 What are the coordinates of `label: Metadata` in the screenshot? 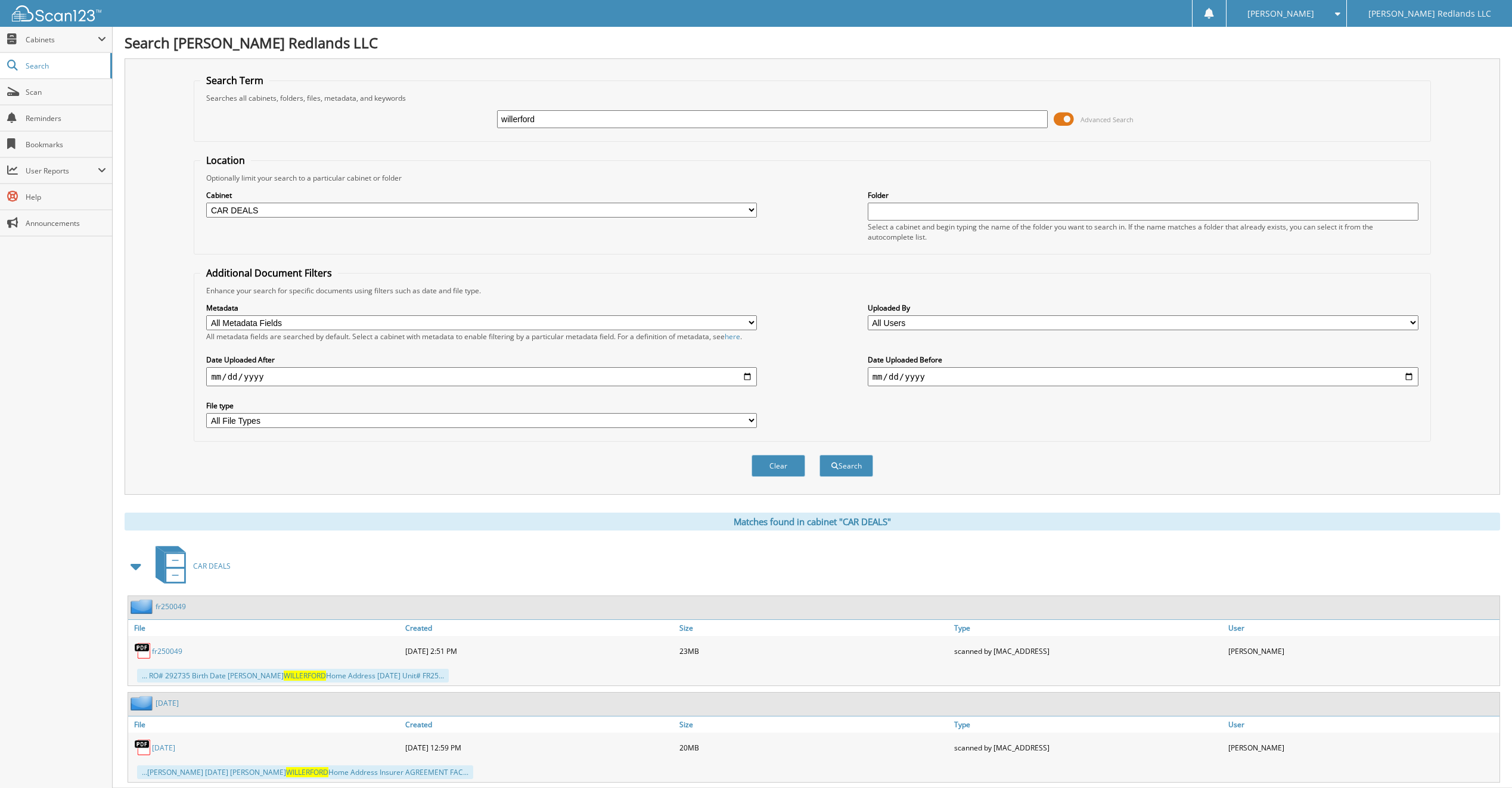 It's located at (482, 307).